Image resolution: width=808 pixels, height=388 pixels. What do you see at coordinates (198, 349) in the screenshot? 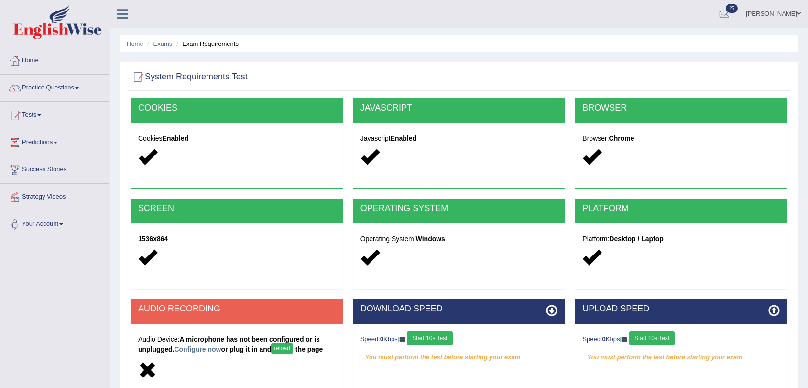
I see `a: Configure now` at bounding box center [198, 349].